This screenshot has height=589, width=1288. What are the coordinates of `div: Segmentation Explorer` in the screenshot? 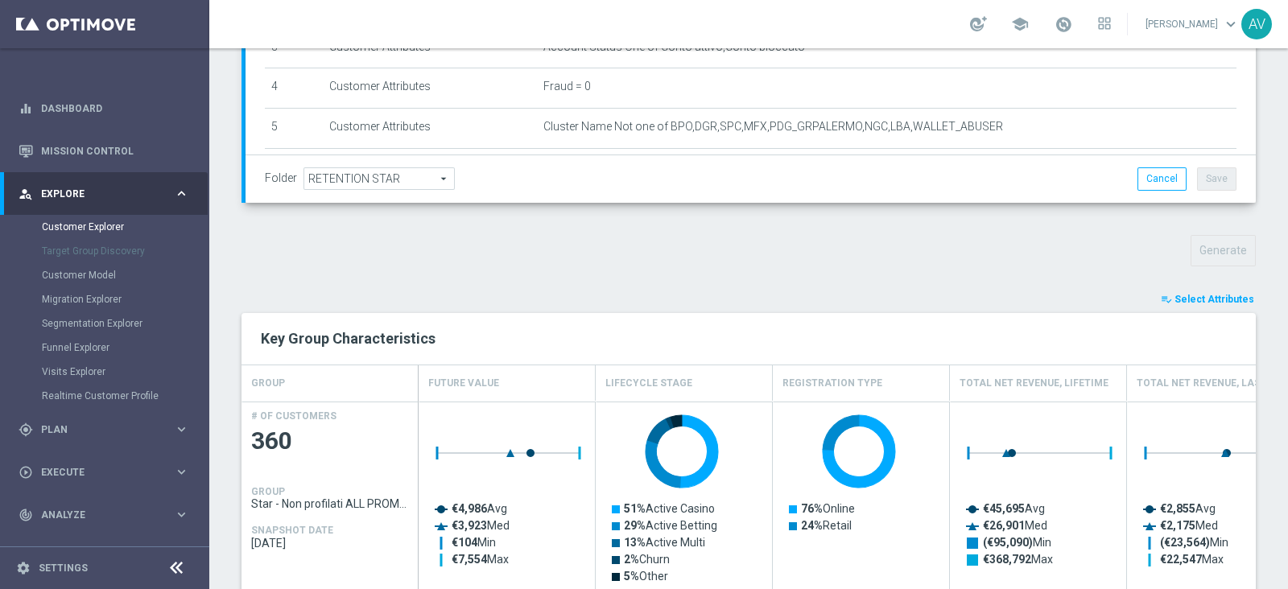 It's located at (125, 324).